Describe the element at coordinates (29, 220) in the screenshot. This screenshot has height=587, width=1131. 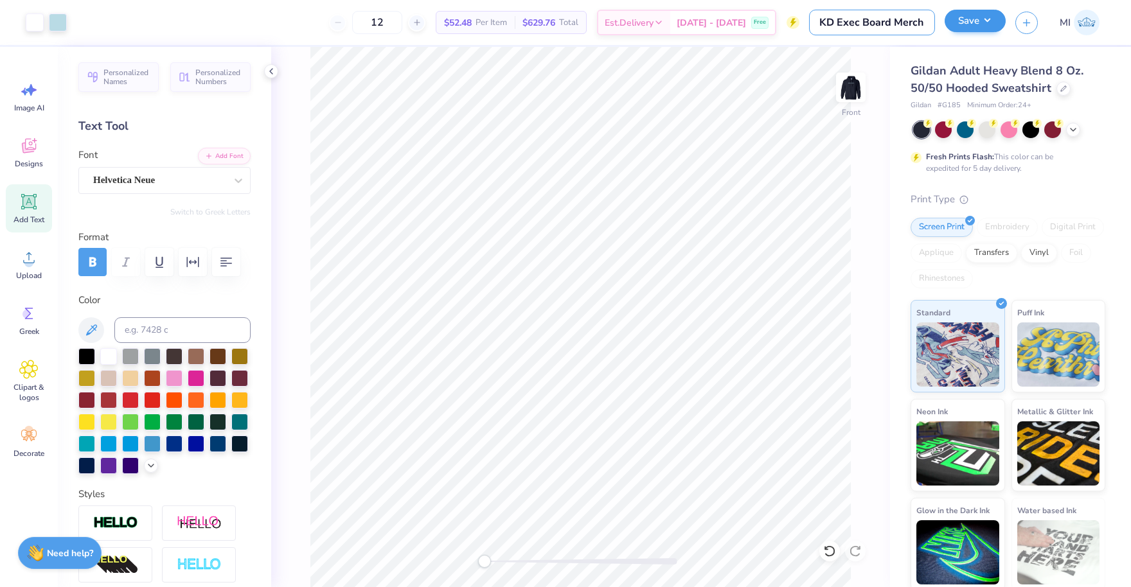
I see `span: Add Text` at that location.